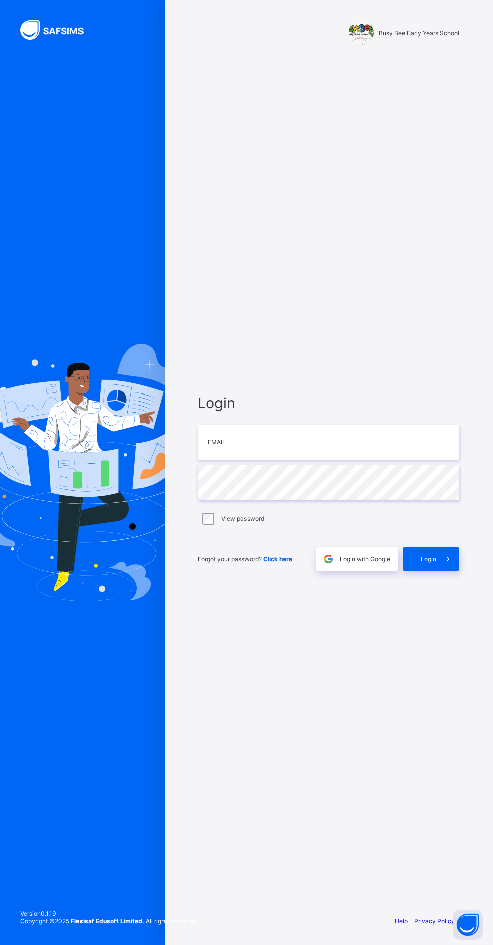 The image size is (493, 945). I want to click on span: Busy Bee Early Years School, so click(419, 33).